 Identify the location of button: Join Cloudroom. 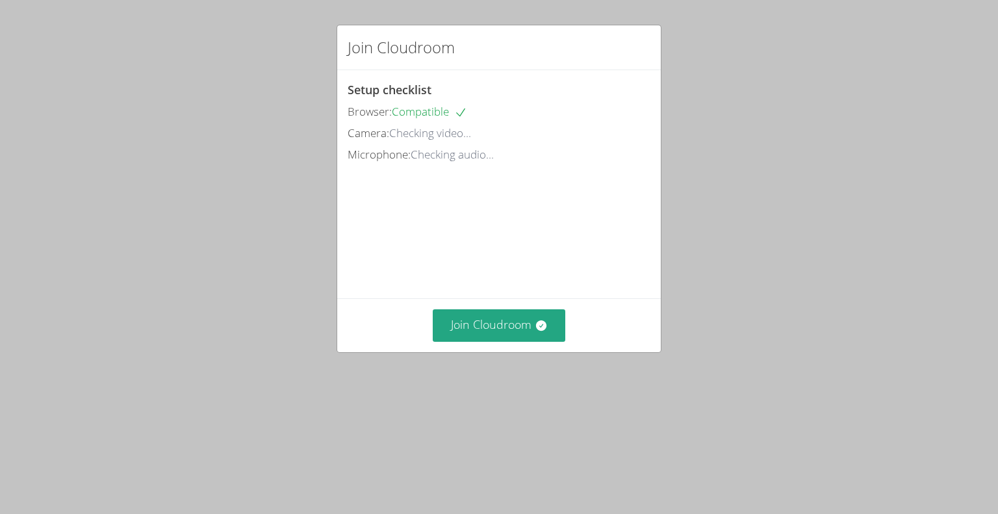
(499, 325).